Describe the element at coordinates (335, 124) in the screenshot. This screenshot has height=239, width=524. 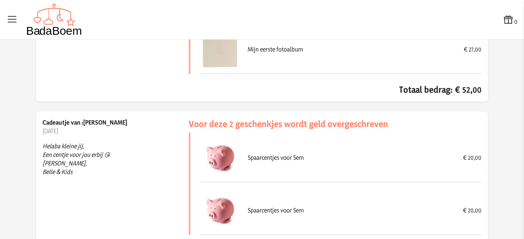
I see `h3: Voor deze 2 geschenkjes wordt geld overgeschreven` at that location.